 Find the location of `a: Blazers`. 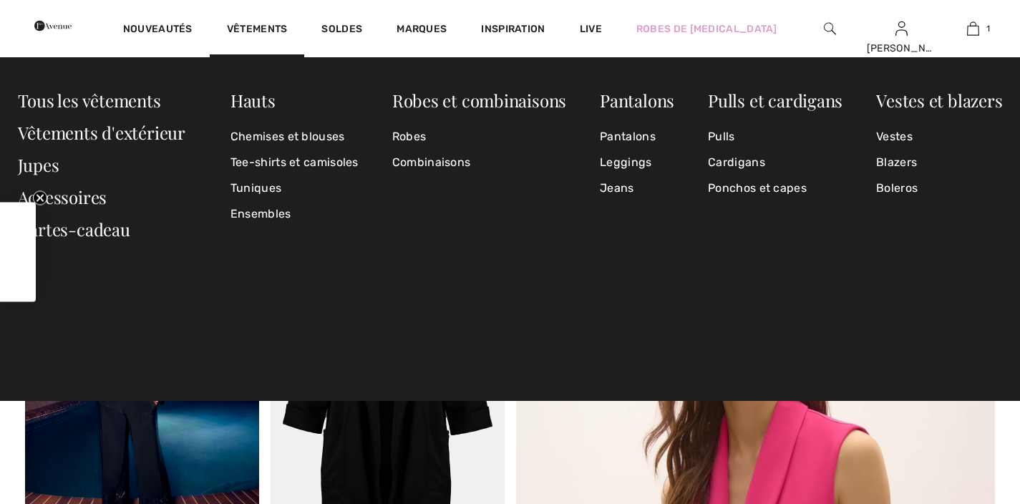

a: Blazers is located at coordinates (939, 162).